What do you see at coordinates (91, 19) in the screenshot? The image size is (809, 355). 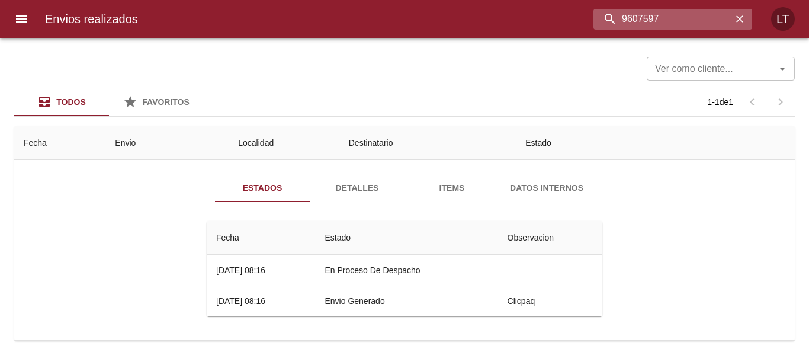 I see `h6: Envios realizados` at bounding box center [91, 19].